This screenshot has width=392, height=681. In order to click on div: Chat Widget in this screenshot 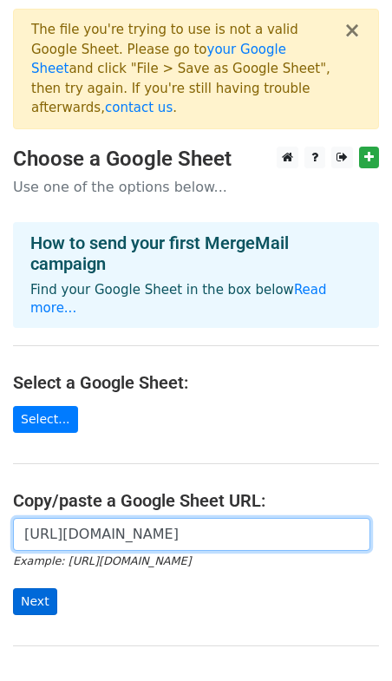, I will do `click(349, 639)`.